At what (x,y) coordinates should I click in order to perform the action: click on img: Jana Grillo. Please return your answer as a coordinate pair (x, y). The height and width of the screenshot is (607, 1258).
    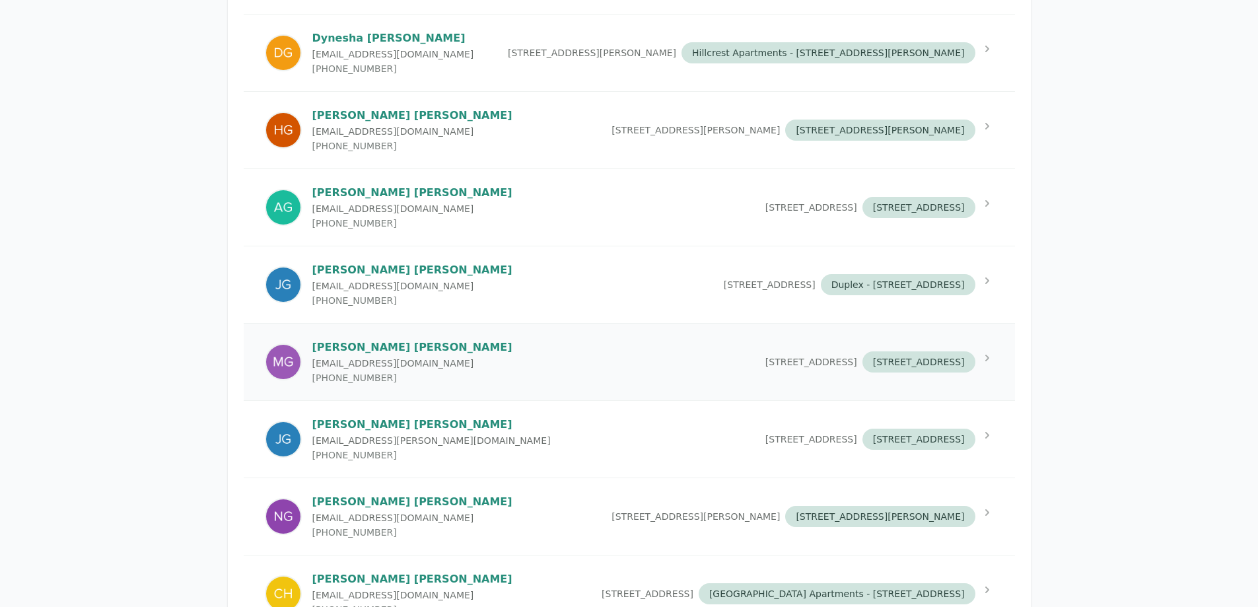
    Looking at the image, I should click on (283, 439).